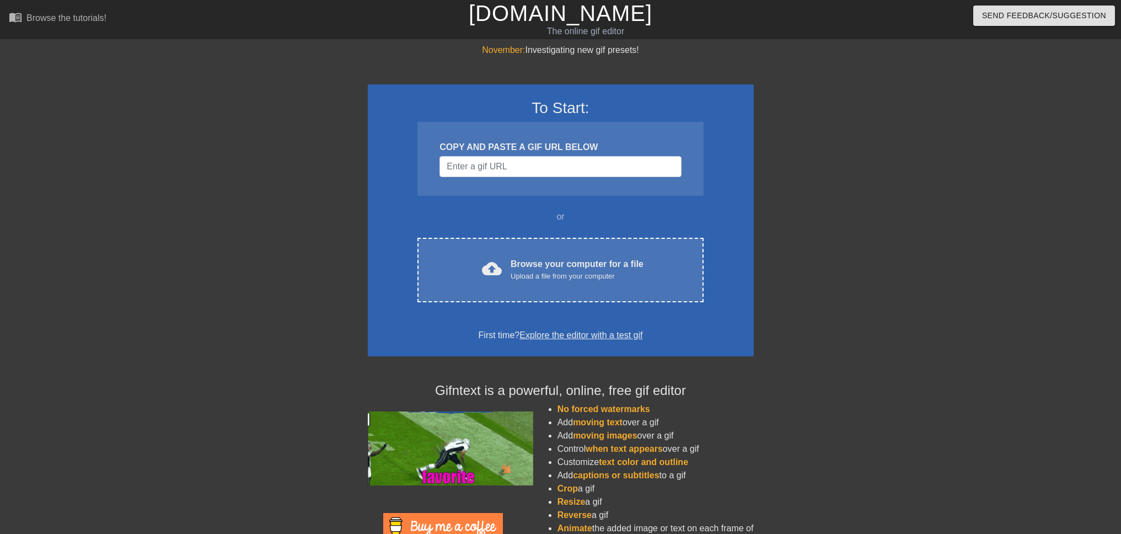 The width and height of the screenshot is (1121, 534). Describe the element at coordinates (656, 462) in the screenshot. I see `li: Customize` at that location.